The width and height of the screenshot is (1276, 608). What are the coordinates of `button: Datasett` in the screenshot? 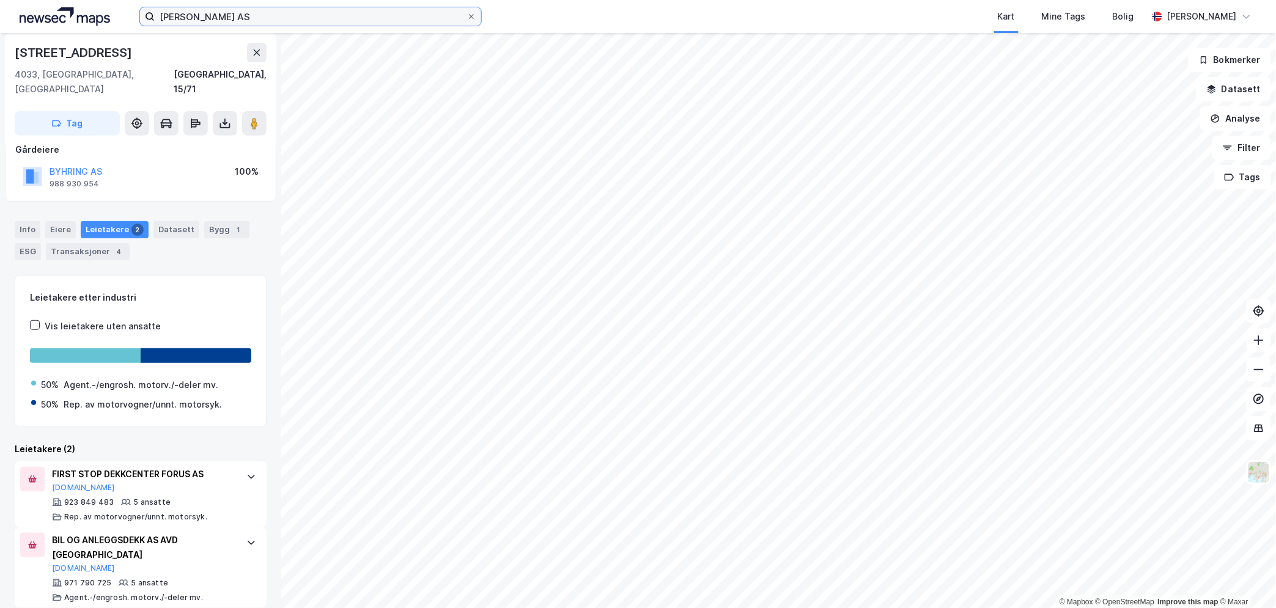 It's located at (1234, 89).